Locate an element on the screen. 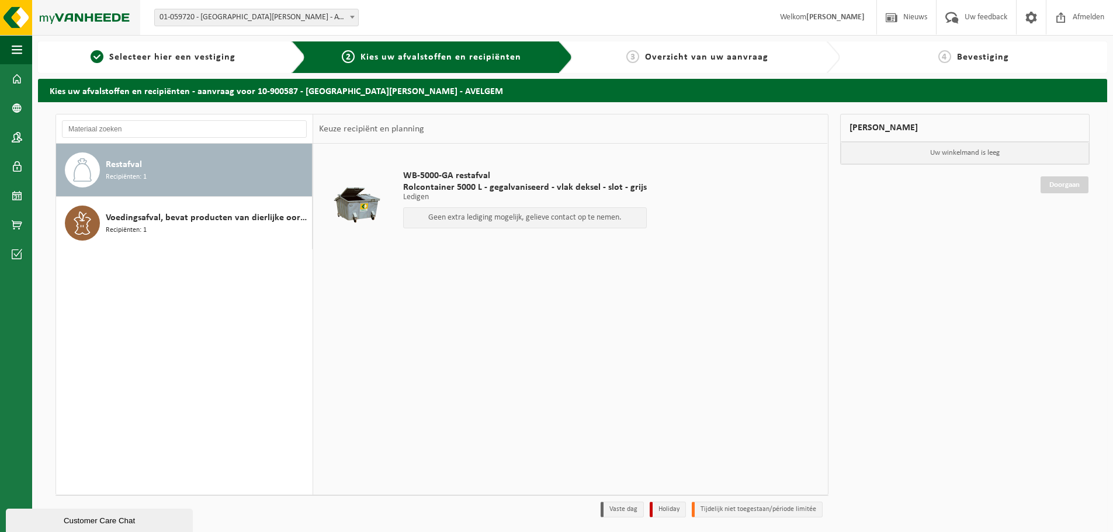 This screenshot has width=1113, height=532. span: WB-5000-GA restafval is located at coordinates (525, 176).